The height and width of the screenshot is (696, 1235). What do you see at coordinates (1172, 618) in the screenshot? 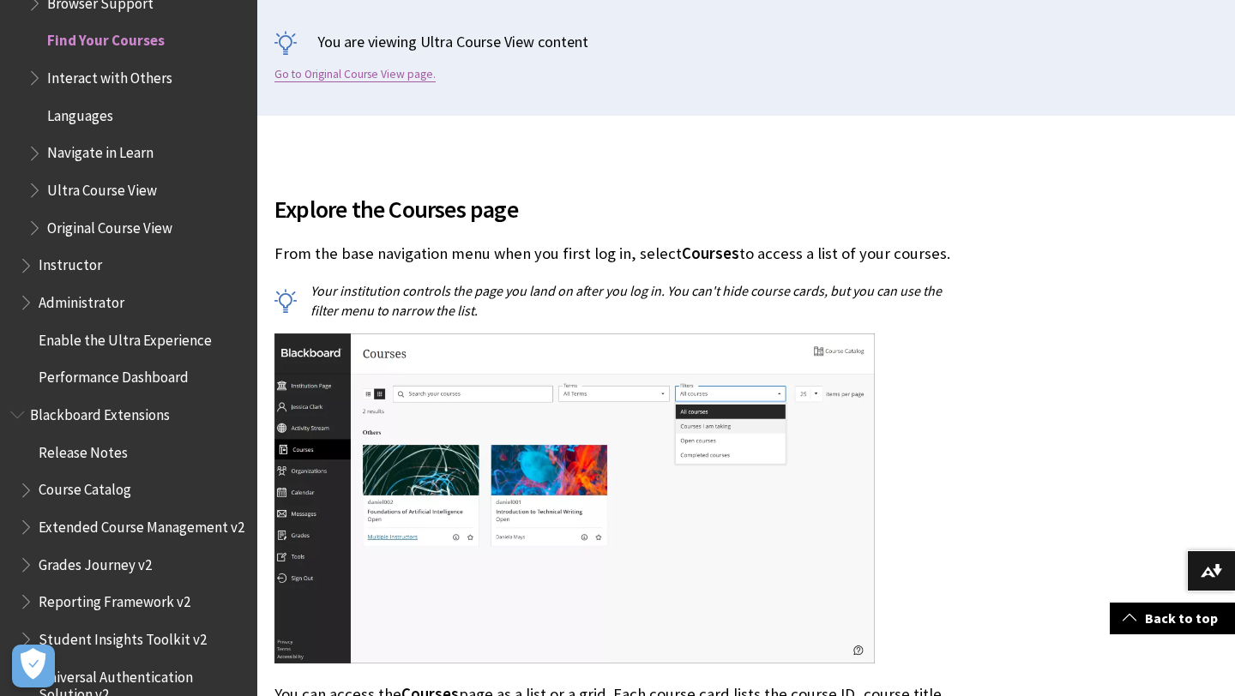
I see `a: Back to top` at bounding box center [1172, 618].